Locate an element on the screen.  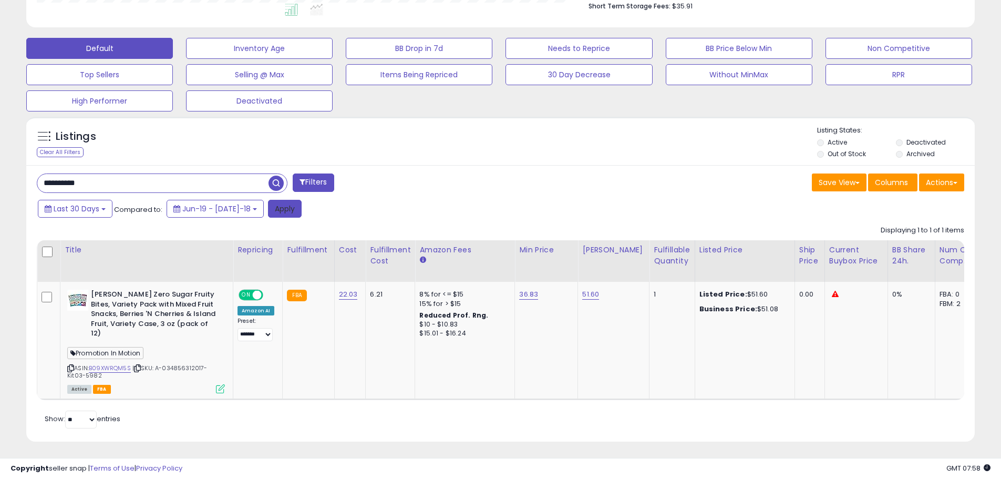
div: Fulfillable Quantity is located at coordinates (672, 255).